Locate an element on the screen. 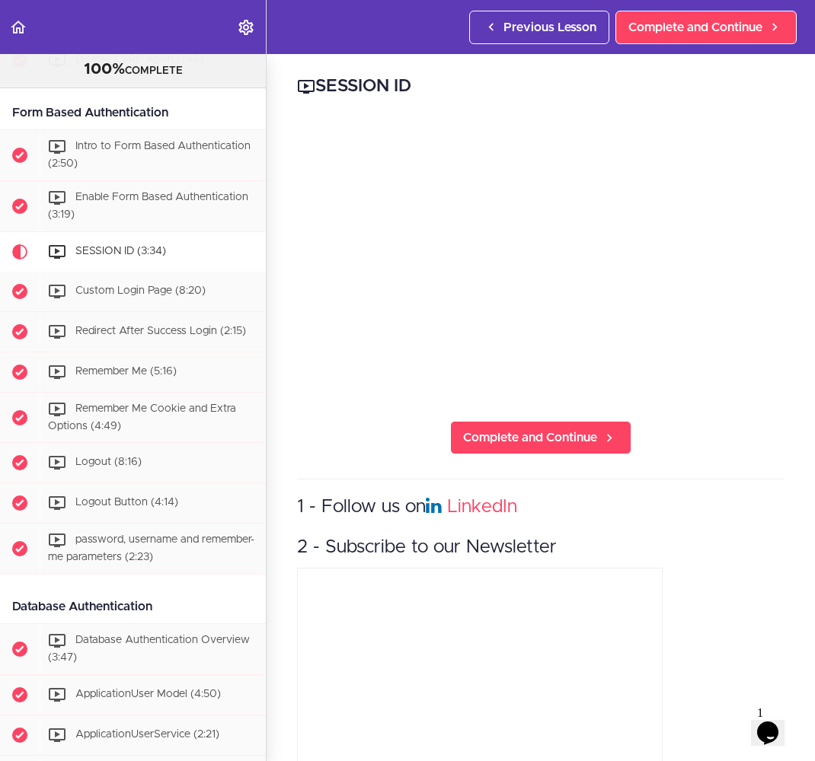 Image resolution: width=815 pixels, height=761 pixels. h3: 1 - Follow us on is located at coordinates (541, 507).